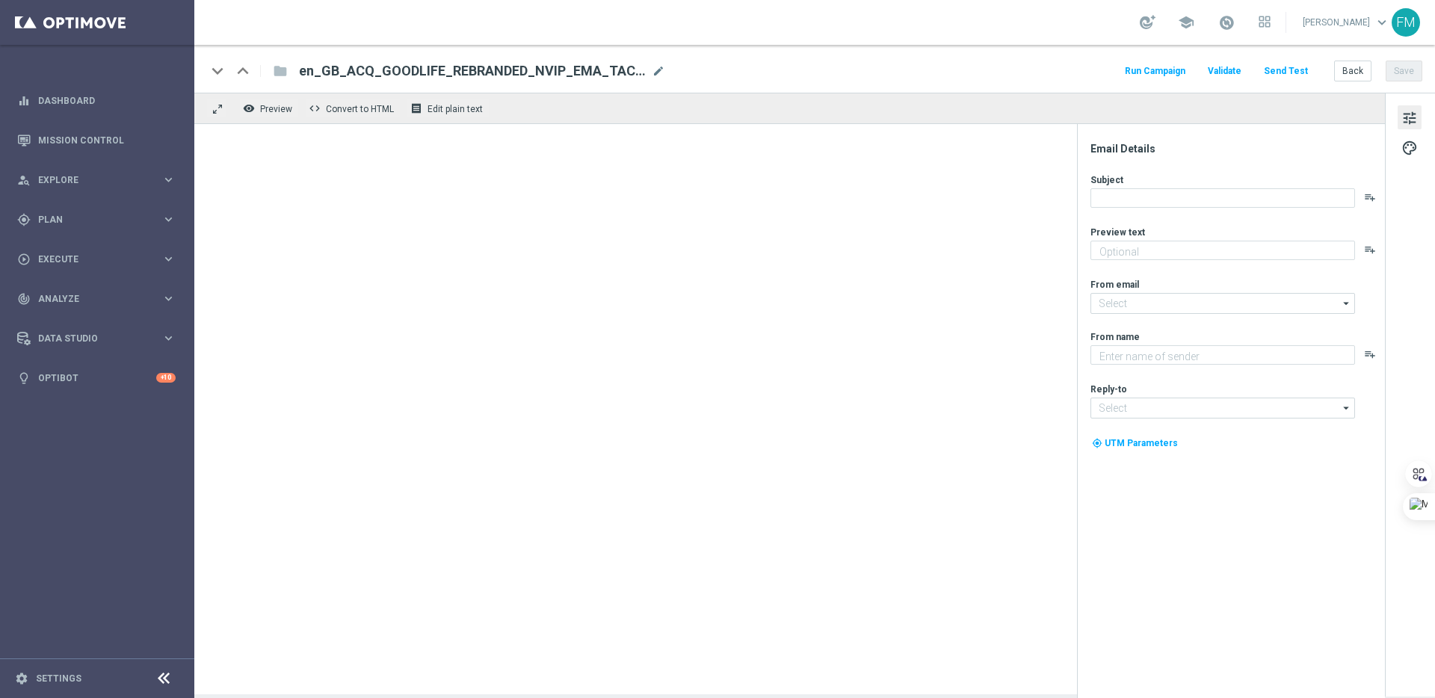 The width and height of the screenshot is (1435, 698). Describe the element at coordinates (96, 259) in the screenshot. I see `button: play_circle_outline Execute keyboard_arrow_right` at that location.